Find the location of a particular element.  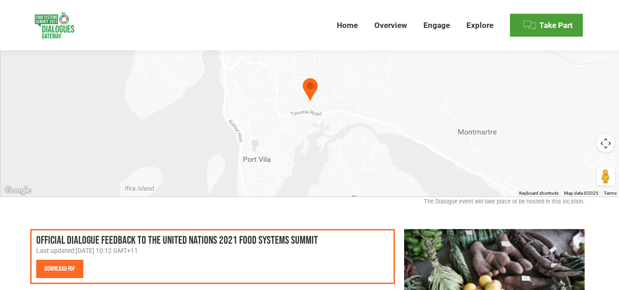

button: Map camera controls is located at coordinates (605, 143).